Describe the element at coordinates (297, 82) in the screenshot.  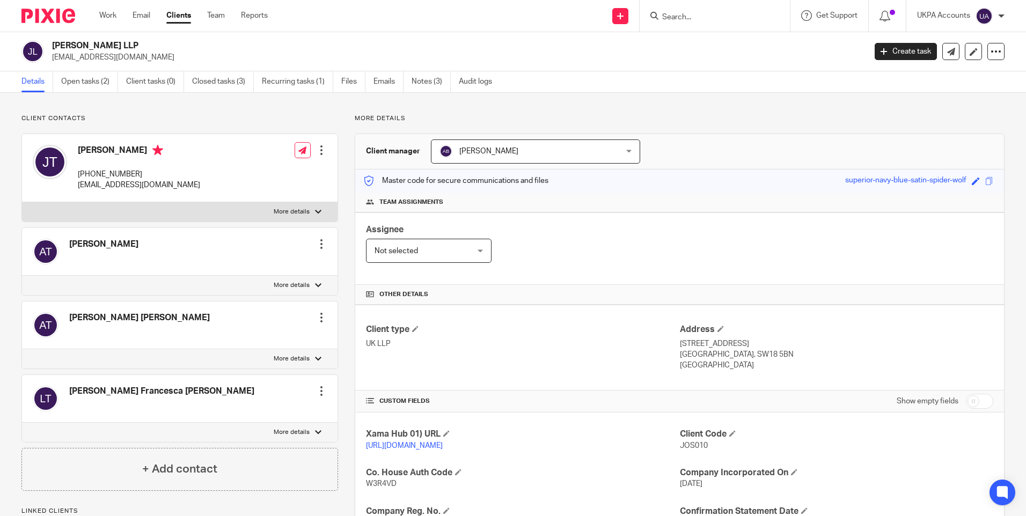
I see `a: Recurring tasks (1)` at that location.